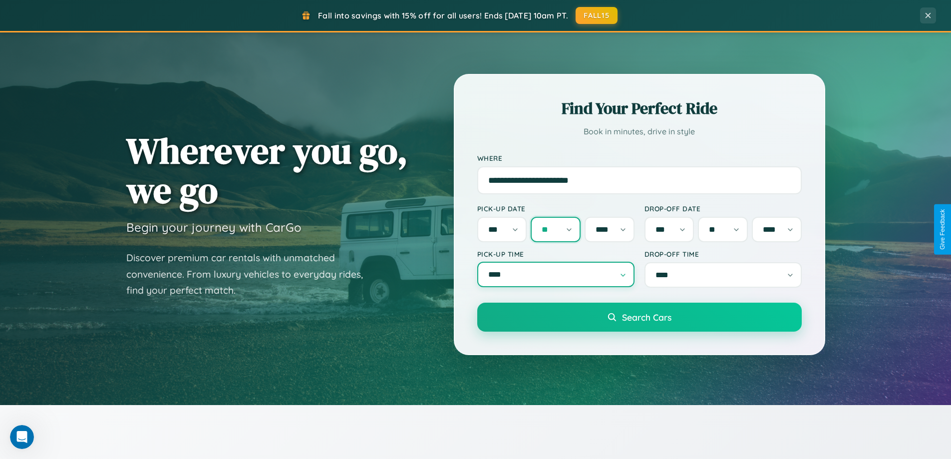 This screenshot has height=459, width=951. I want to click on h3: Begin your journey with CarGo, so click(214, 227).